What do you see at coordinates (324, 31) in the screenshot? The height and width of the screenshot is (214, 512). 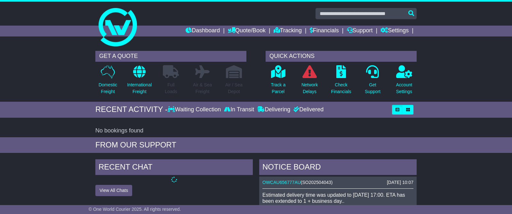 I see `a: Financials` at bounding box center [324, 31].